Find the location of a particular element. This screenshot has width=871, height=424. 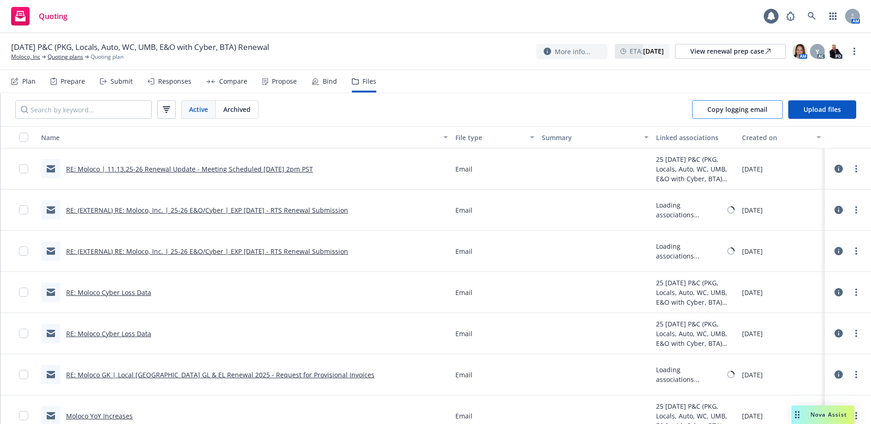

span: Upload files is located at coordinates (822, 109).